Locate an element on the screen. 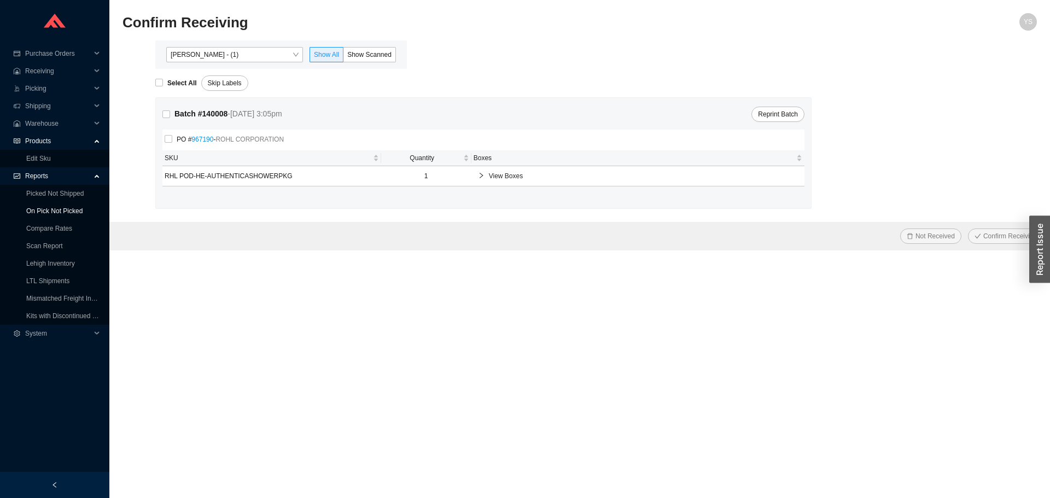 This screenshot has height=498, width=1050. span: Purchase Orders is located at coordinates (58, 54).